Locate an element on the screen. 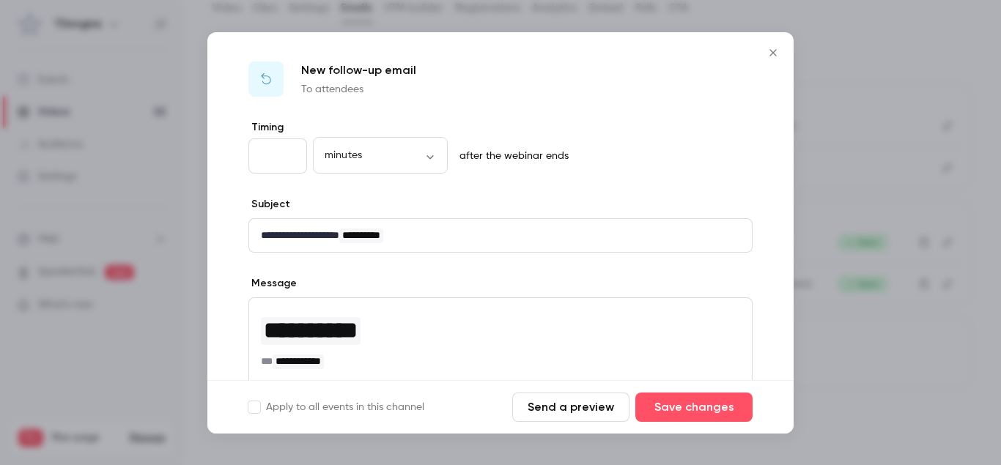 The width and height of the screenshot is (1001, 465). button: Send a preview is located at coordinates (571, 407).